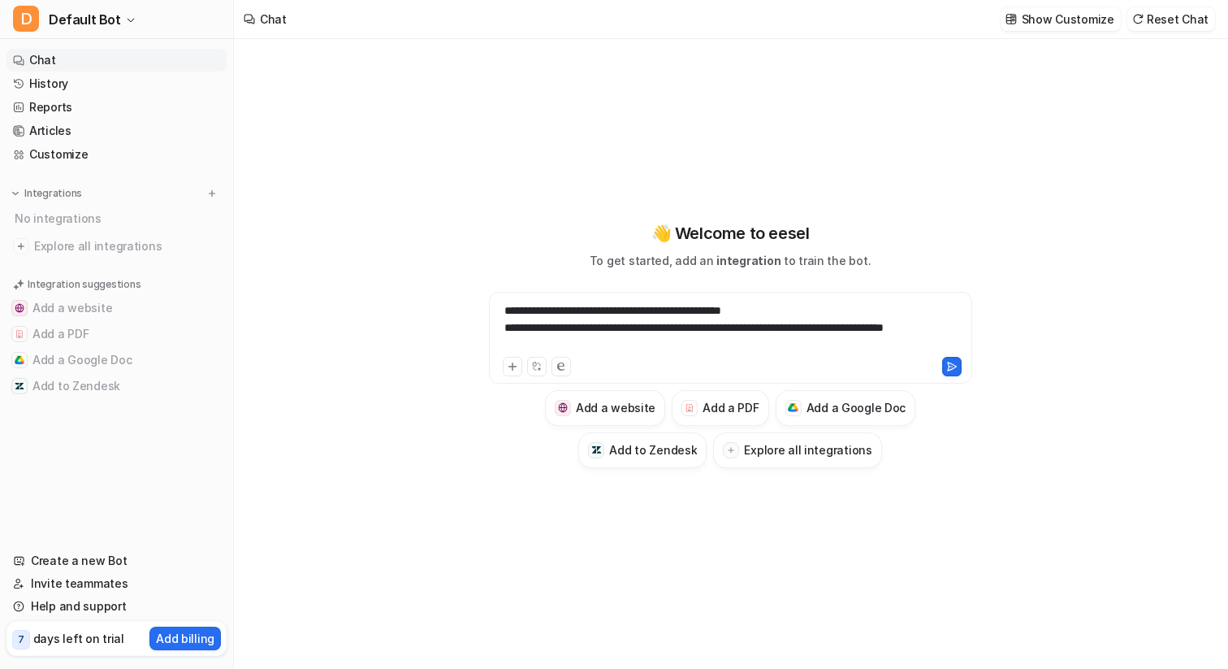  Describe the element at coordinates (1011, 19) in the screenshot. I see `img: customize` at that location.